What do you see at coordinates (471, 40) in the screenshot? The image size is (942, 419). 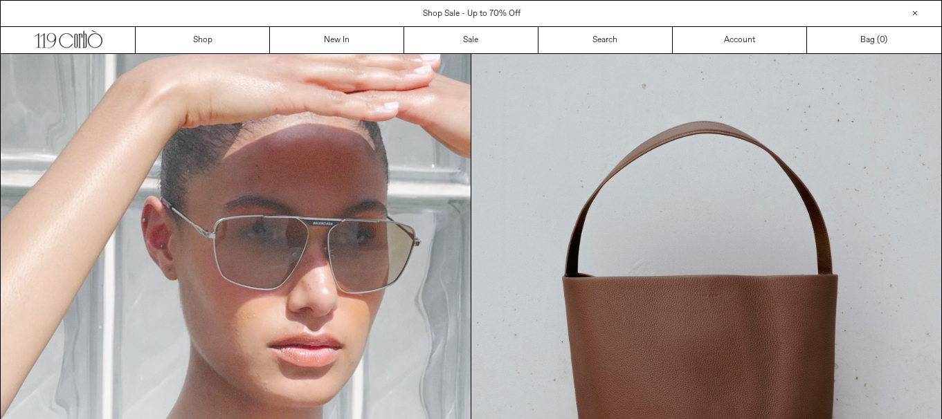 I see `a: Sale` at bounding box center [471, 40].